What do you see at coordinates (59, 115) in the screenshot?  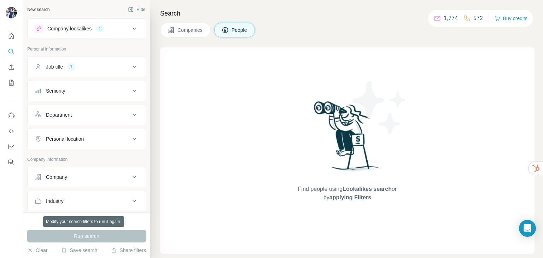 I see `div: Department` at bounding box center [59, 115].